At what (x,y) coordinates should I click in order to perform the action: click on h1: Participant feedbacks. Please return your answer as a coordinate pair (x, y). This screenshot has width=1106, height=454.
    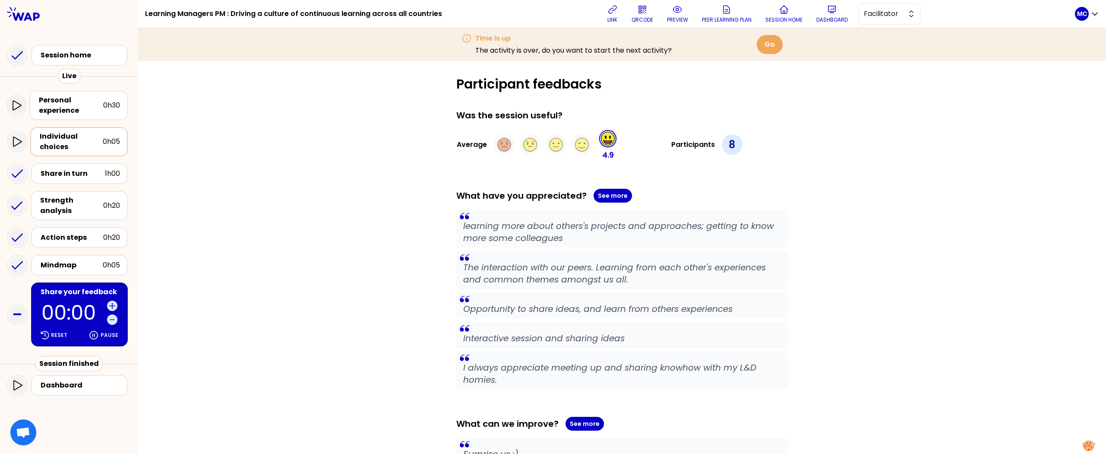
    Looking at the image, I should click on (622, 84).